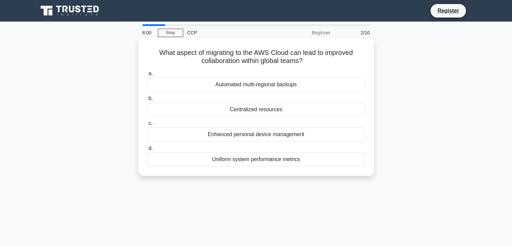 Image resolution: width=512 pixels, height=246 pixels. I want to click on div: Uniform system performance metrics, so click(256, 159).